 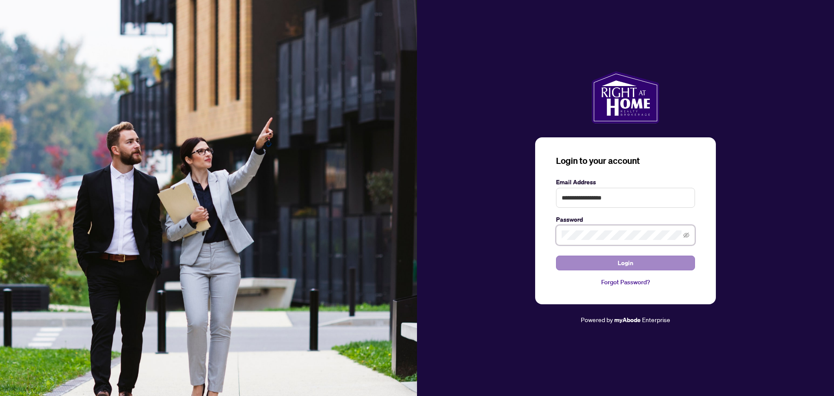 What do you see at coordinates (625, 97) in the screenshot?
I see `img: ma-logo` at bounding box center [625, 97].